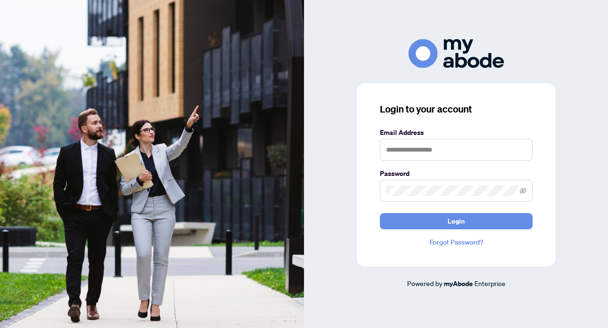 The width and height of the screenshot is (608, 328). I want to click on button: Login, so click(456, 222).